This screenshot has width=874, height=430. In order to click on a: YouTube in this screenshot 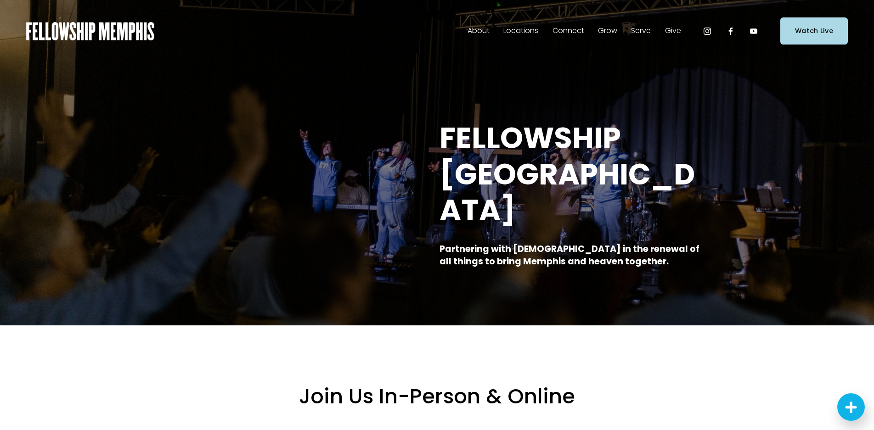, I will do `click(753, 31)`.